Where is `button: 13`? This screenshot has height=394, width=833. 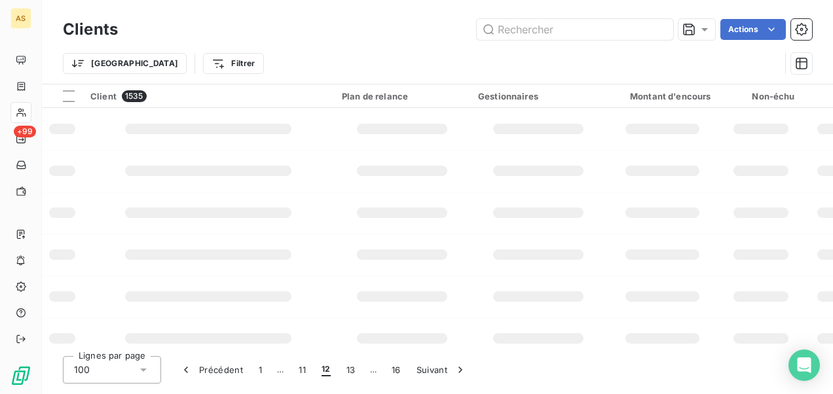 button: 13 is located at coordinates (351, 370).